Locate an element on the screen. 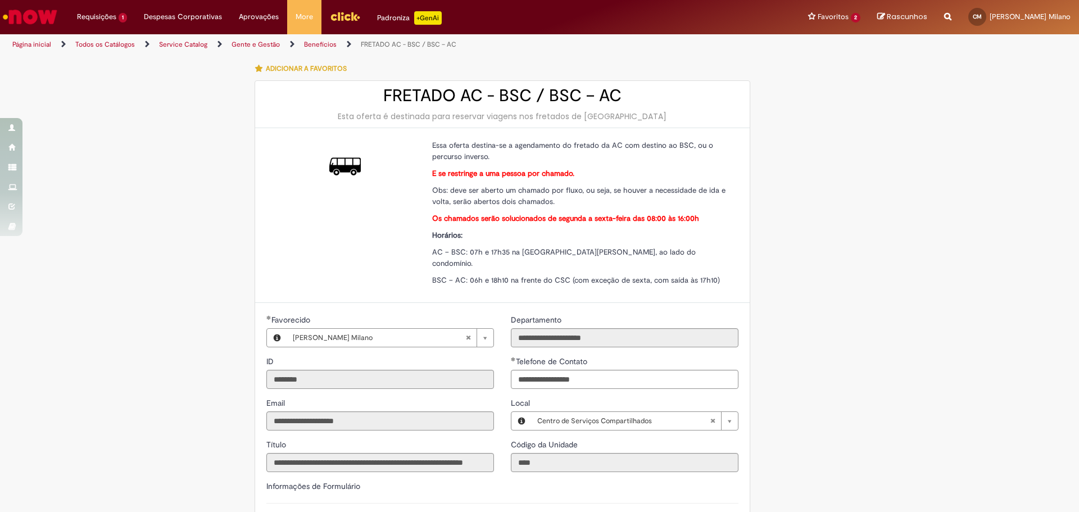  a: Centro de Serviços CompartilhadosLimpar campo Local is located at coordinates (634, 421).